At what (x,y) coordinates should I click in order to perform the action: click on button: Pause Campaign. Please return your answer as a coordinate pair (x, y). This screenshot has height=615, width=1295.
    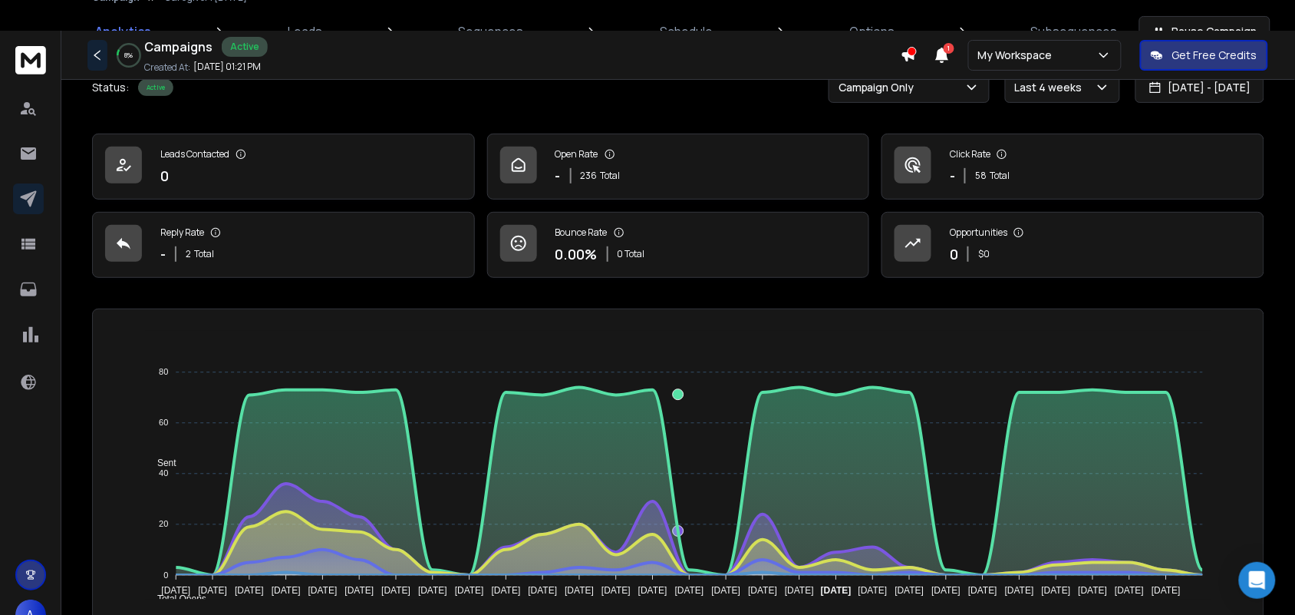
    Looking at the image, I should click on (1205, 31).